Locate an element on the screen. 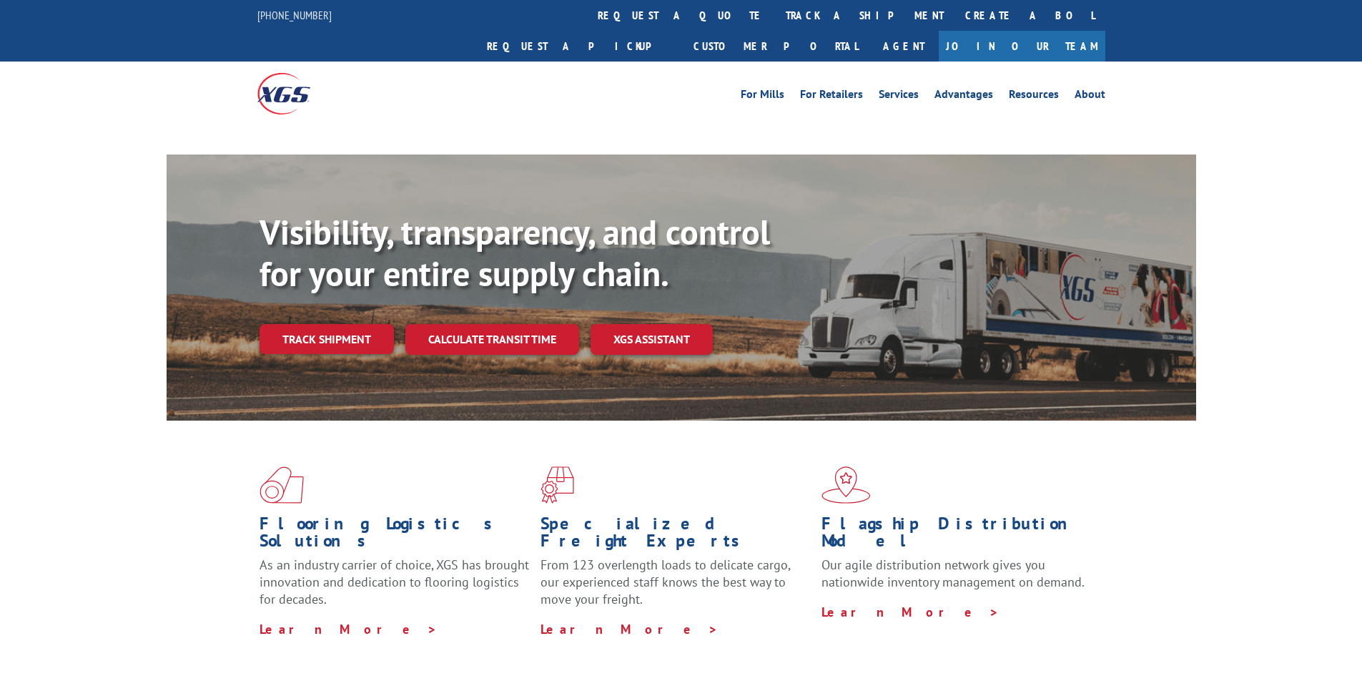 Image resolution: width=1362 pixels, height=676 pixels. a: XGS ASSISTANT is located at coordinates (651, 339).